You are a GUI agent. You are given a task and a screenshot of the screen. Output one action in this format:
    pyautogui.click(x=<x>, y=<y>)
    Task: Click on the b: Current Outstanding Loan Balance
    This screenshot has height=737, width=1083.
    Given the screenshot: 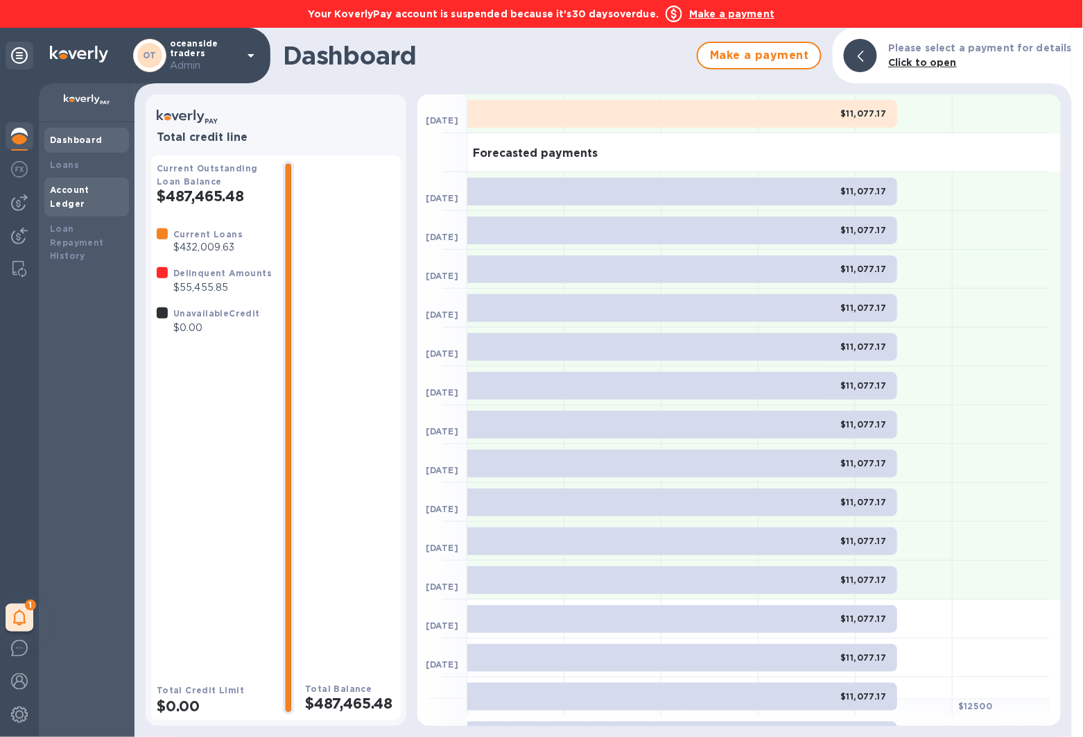 What is the action you would take?
    pyautogui.click(x=207, y=175)
    